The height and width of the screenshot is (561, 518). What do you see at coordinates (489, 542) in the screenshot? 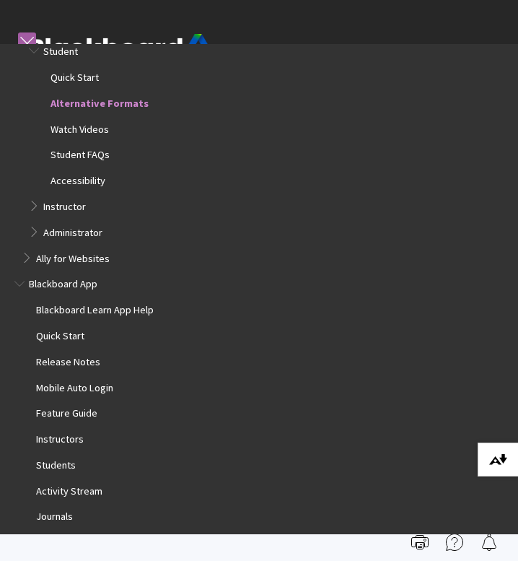
I see `img: Follow this page` at bounding box center [489, 542].